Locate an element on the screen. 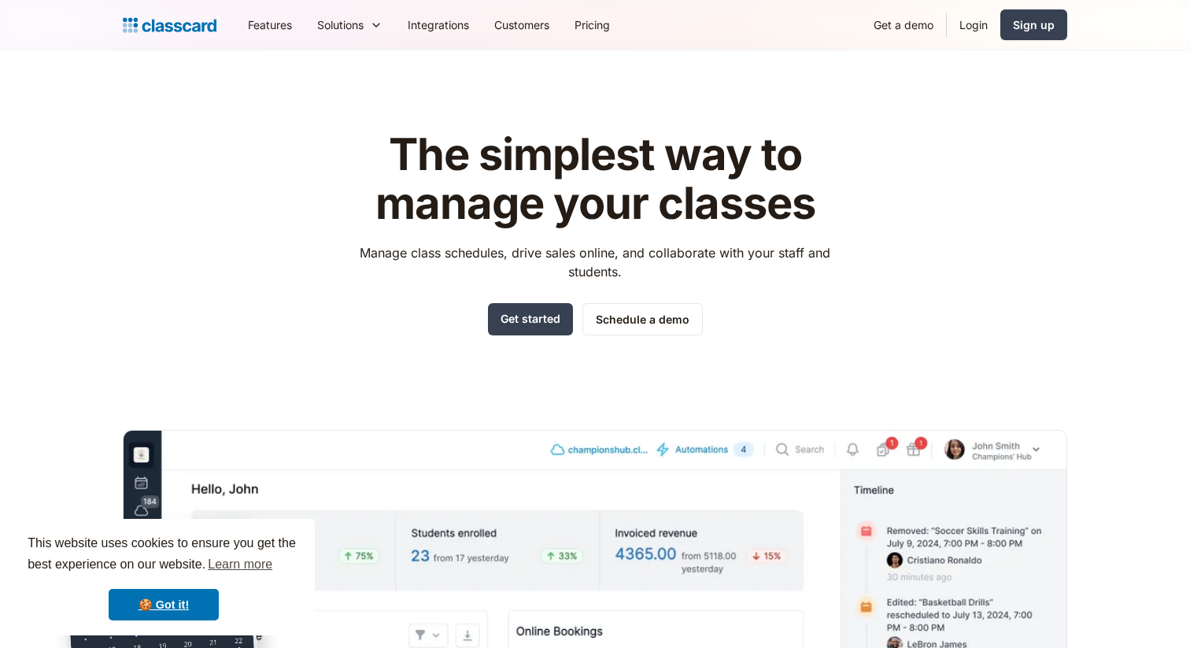  p: Manage class schedules, drive sales online, and collaborate with your staff and students. is located at coordinates (595, 262).